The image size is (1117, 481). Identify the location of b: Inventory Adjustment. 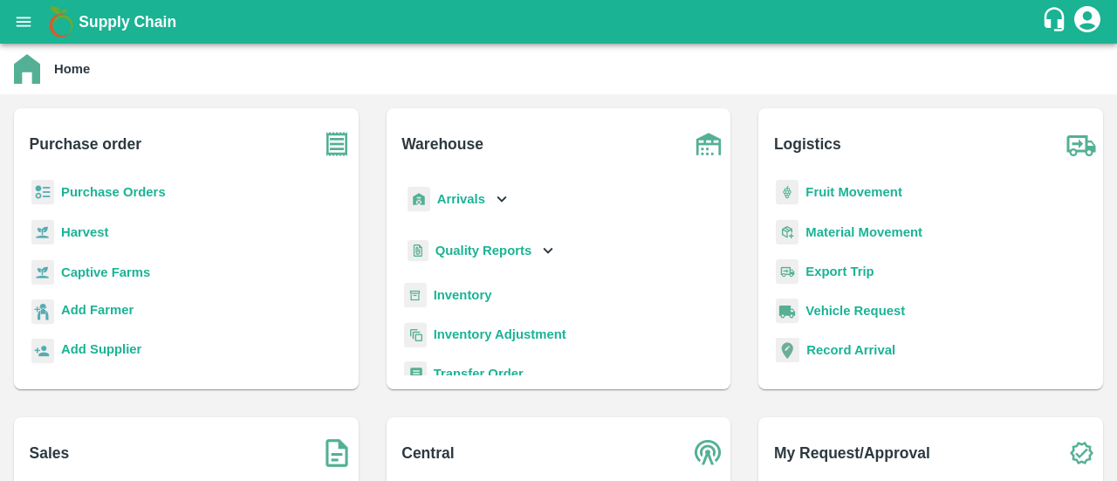
(500, 334).